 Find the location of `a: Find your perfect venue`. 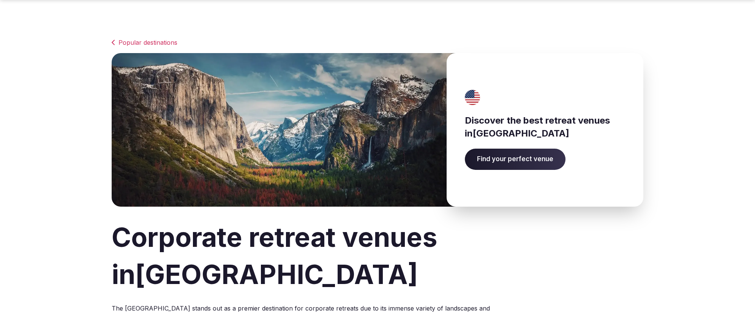

a: Find your perfect venue is located at coordinates (515, 159).